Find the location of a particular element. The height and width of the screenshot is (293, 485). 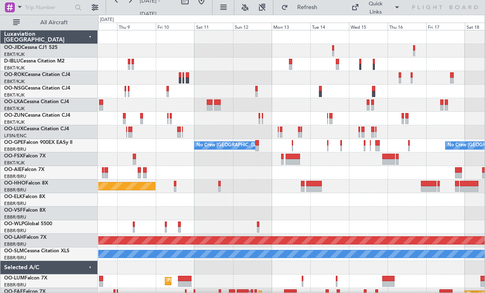

a: OO-JIDCessna CJ1 525 is located at coordinates (31, 48).